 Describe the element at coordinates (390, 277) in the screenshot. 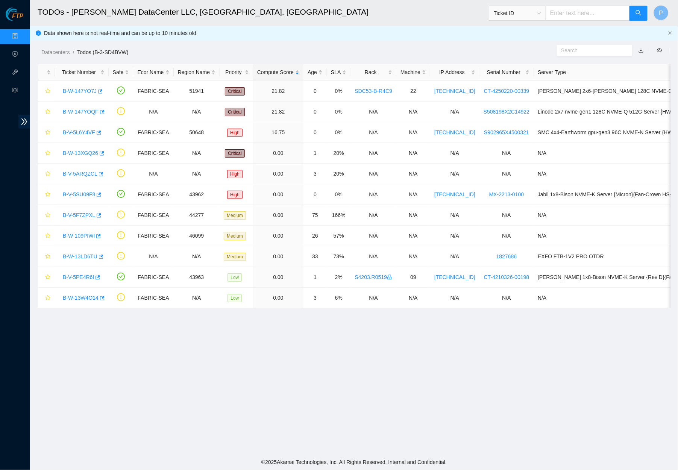

I see `span: lock` at that location.